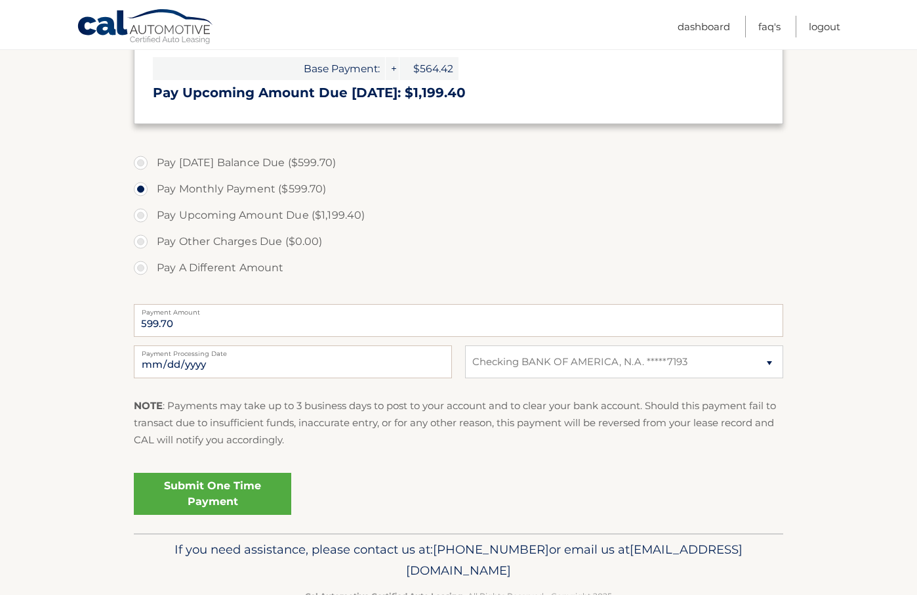 This screenshot has height=595, width=917. What do you see at coordinates (825, 26) in the screenshot?
I see `a: Logout` at bounding box center [825, 26].